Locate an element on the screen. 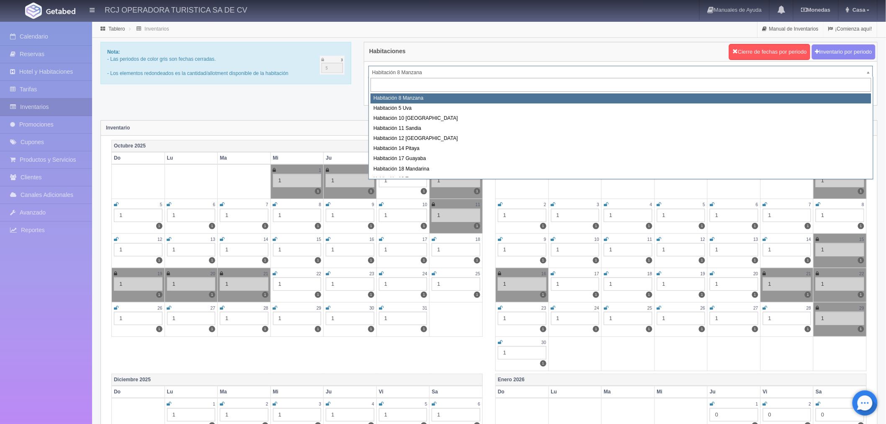 Image resolution: width=886 pixels, height=424 pixels. div: Habitación 14 Pitaya is located at coordinates (621, 149).